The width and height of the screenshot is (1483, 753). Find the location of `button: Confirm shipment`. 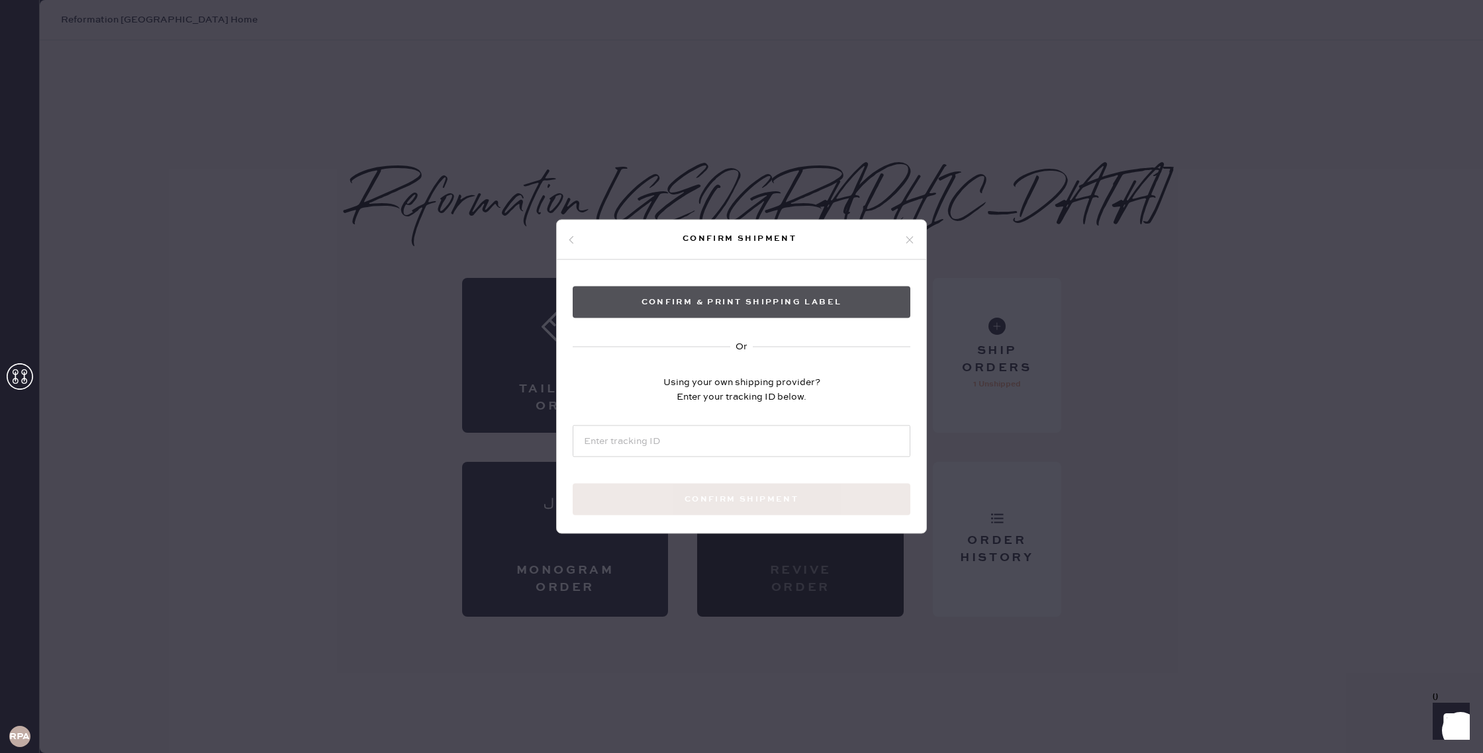

button: Confirm shipment is located at coordinates (741, 500).